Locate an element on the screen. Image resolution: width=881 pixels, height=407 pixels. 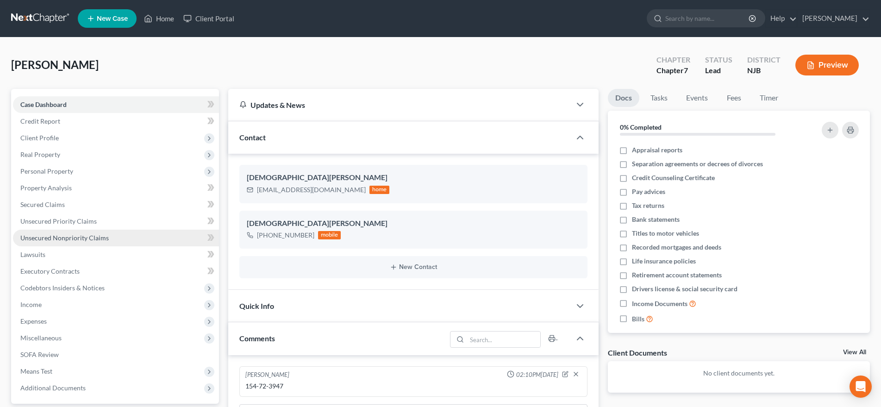
span: Life insurance policies is located at coordinates (664, 261).